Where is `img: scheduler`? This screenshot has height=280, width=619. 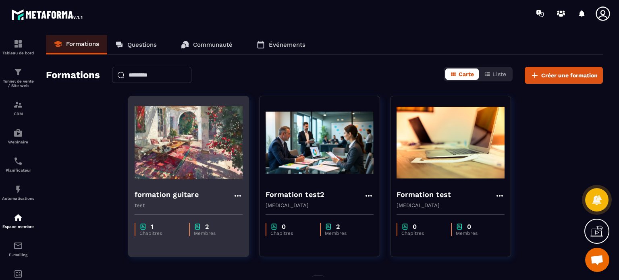
img: scheduler is located at coordinates (18, 161).